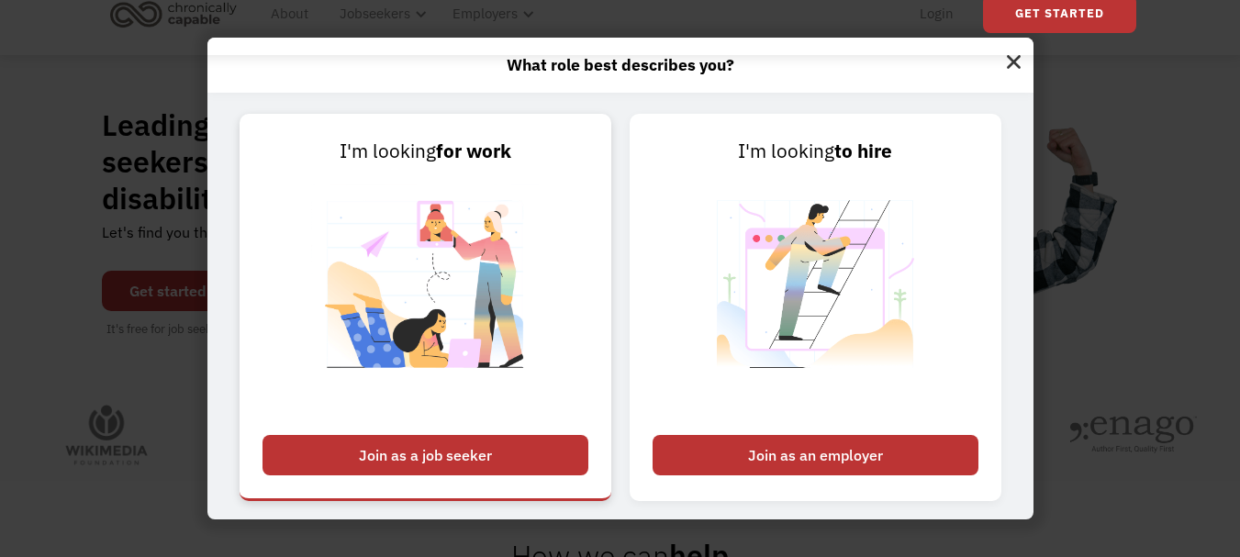 Image resolution: width=1240 pixels, height=557 pixels. What do you see at coordinates (863, 151) in the screenshot?
I see `strong: to hire` at bounding box center [863, 151].